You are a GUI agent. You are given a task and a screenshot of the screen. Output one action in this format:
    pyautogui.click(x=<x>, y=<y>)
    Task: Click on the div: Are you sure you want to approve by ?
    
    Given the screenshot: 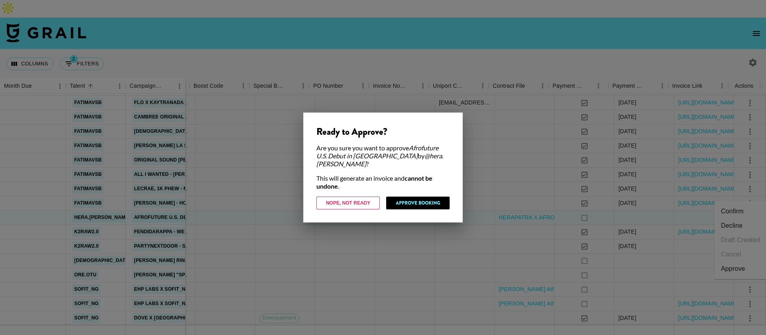 What is the action you would take?
    pyautogui.click(x=383, y=156)
    